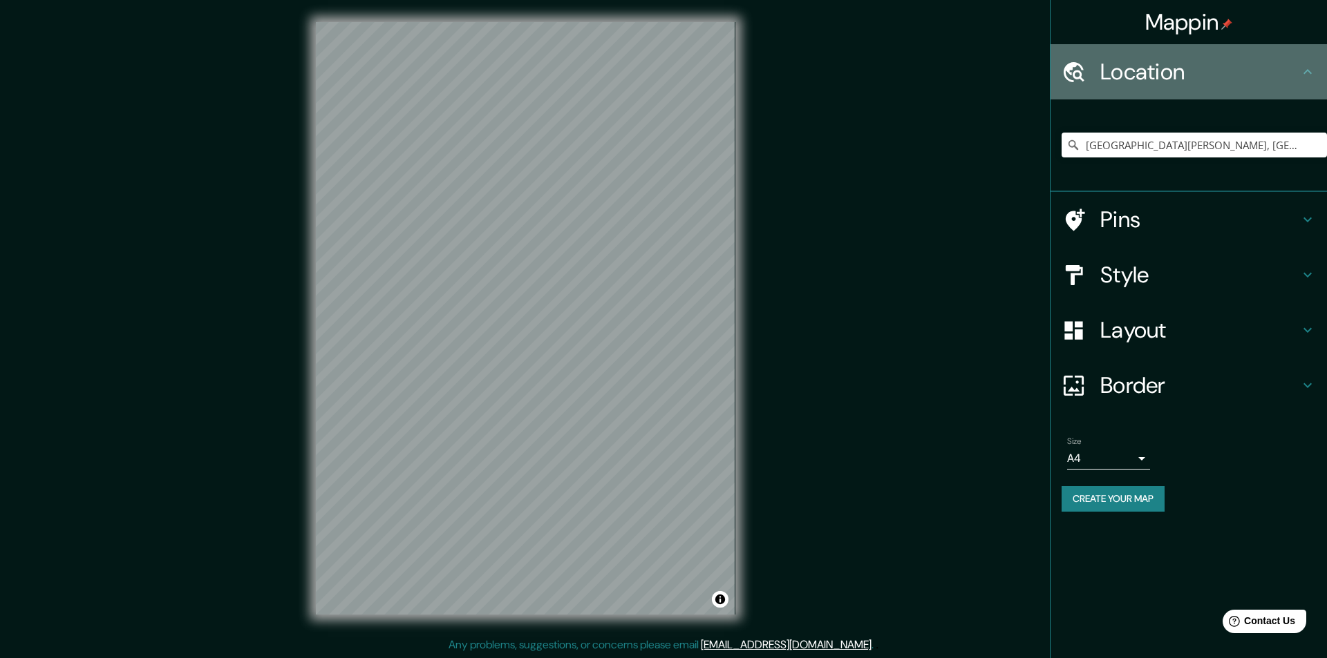 Image resolution: width=1327 pixels, height=658 pixels. What do you see at coordinates (1188, 386) in the screenshot?
I see `div: Border` at bounding box center [1188, 386].